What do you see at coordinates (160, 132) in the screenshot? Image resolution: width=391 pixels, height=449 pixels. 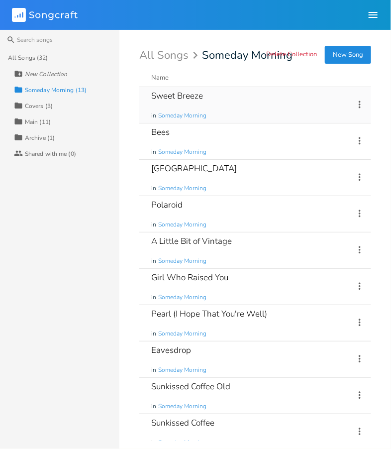 I see `div: Bees` at bounding box center [160, 132].